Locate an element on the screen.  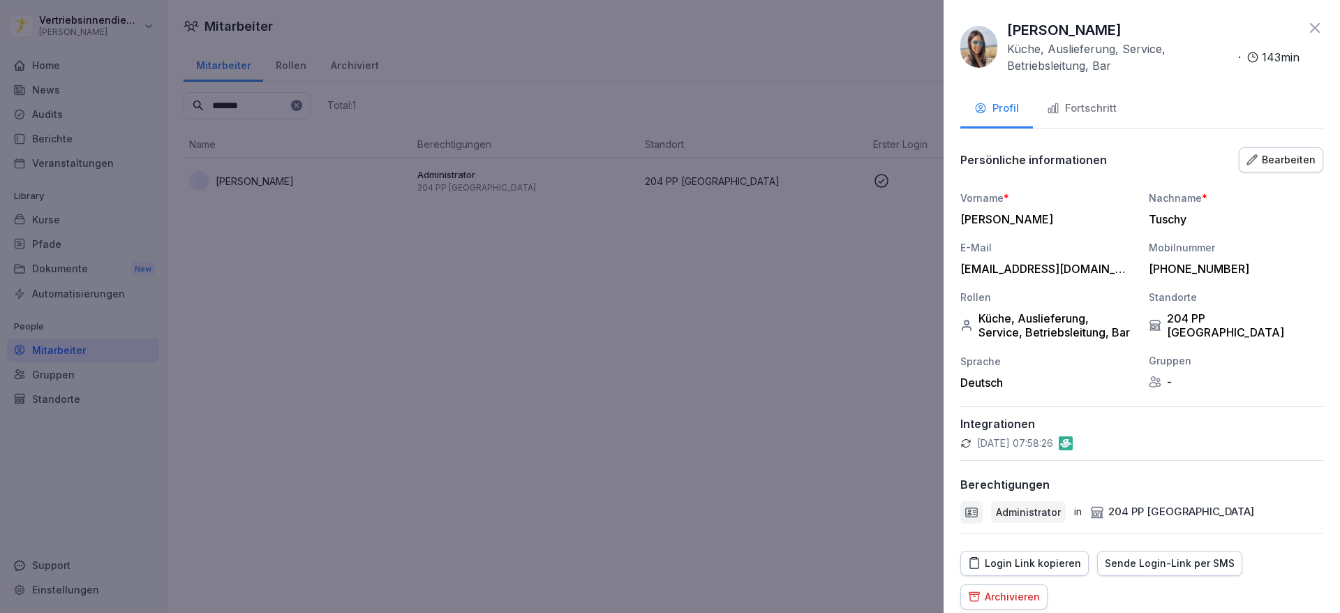
p: 143 min is located at coordinates (1280, 57).